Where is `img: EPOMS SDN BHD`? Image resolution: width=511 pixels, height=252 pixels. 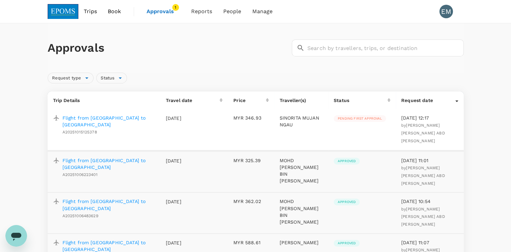
img: EPOMS SDN BHD is located at coordinates (63, 11).